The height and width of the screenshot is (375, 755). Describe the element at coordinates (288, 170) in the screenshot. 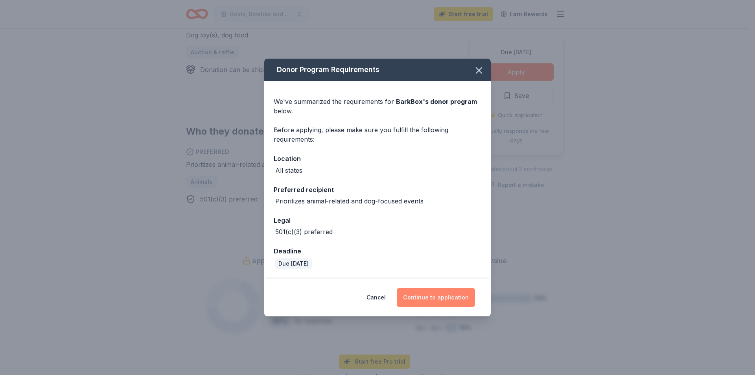

I see `div: All states` at that location.